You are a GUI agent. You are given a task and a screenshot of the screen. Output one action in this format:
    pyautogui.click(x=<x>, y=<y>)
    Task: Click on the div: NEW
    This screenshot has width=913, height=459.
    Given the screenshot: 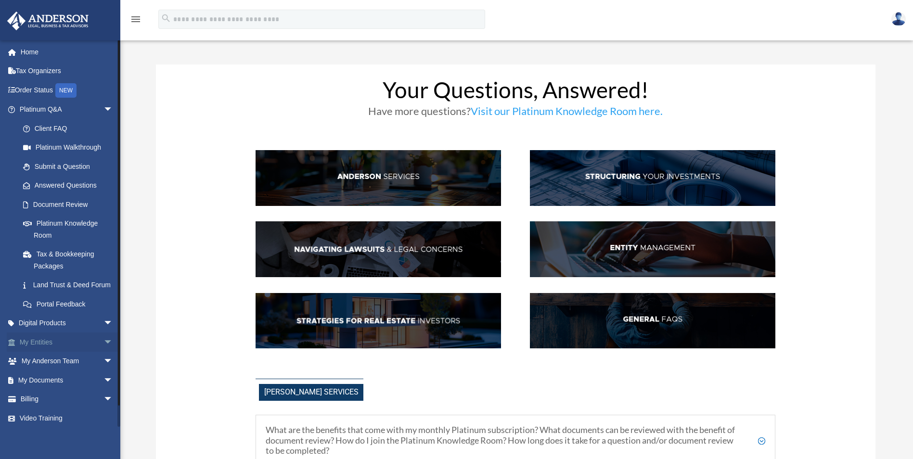 What is the action you would take?
    pyautogui.click(x=66, y=91)
    